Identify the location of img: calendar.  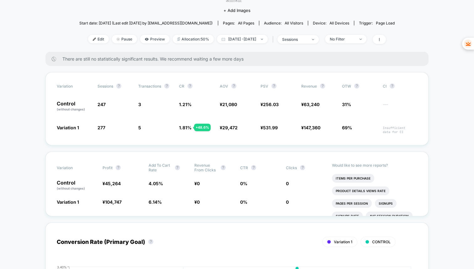
(223, 39).